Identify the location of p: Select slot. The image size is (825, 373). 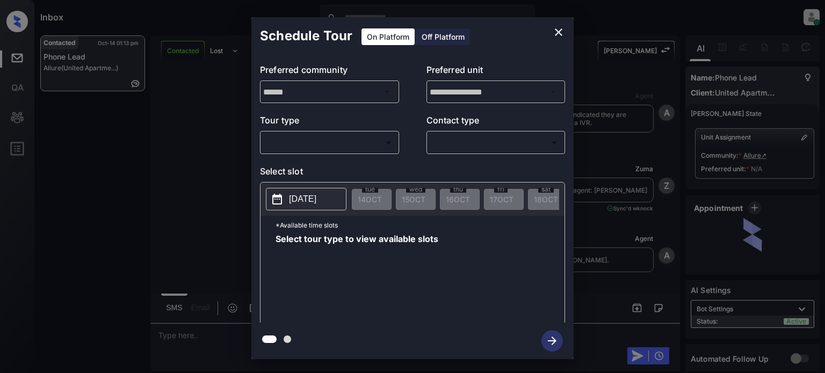
(413, 174).